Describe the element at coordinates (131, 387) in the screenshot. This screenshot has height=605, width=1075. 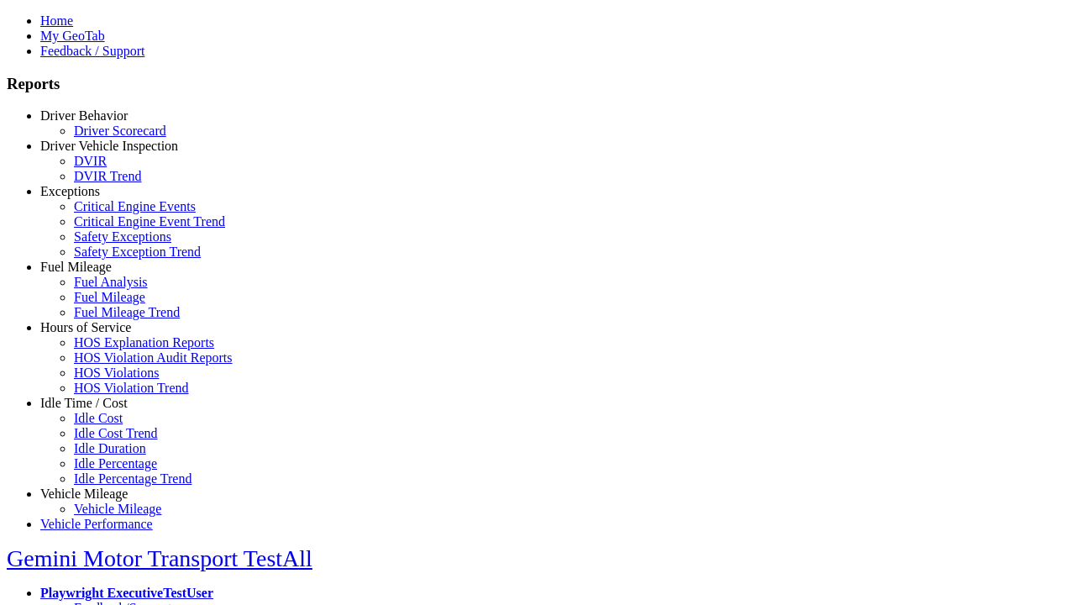
I see `a: HOS Violation Trend` at that location.